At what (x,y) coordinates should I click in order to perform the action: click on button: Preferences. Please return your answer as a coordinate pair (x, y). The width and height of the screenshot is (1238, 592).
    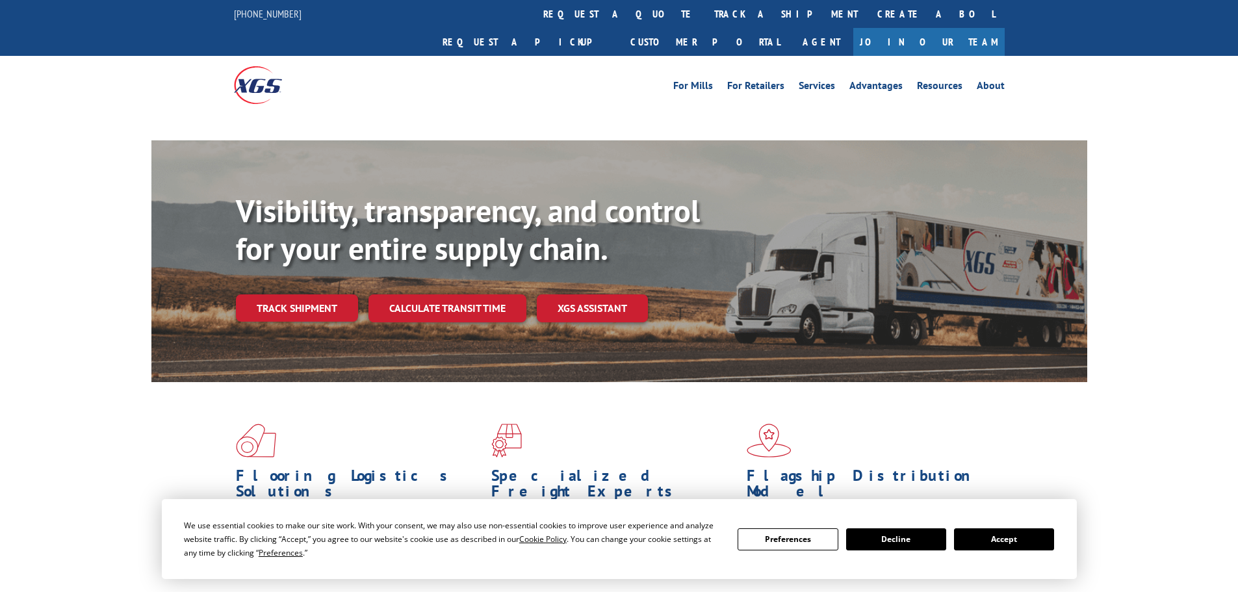
    Looking at the image, I should click on (788, 539).